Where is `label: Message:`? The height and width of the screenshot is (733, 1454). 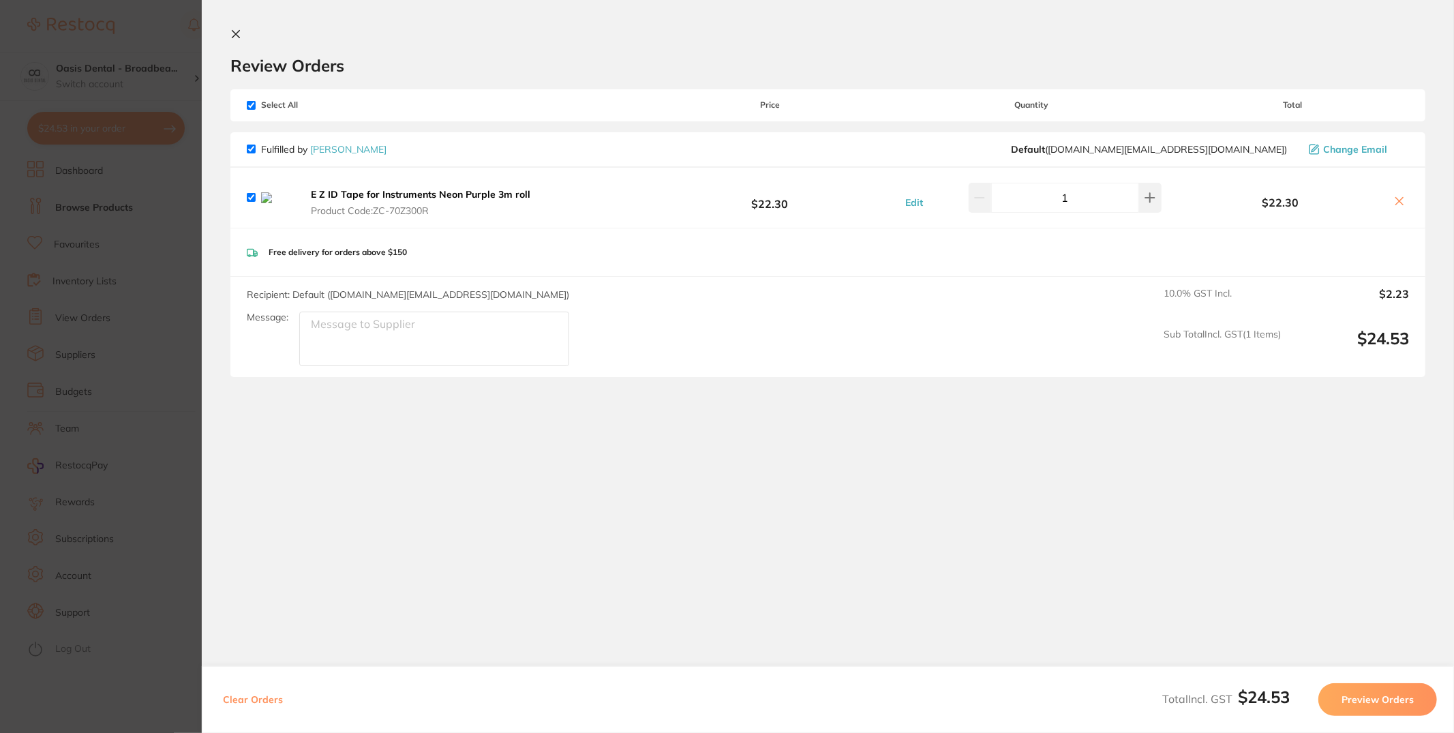 label: Message: is located at coordinates (267, 317).